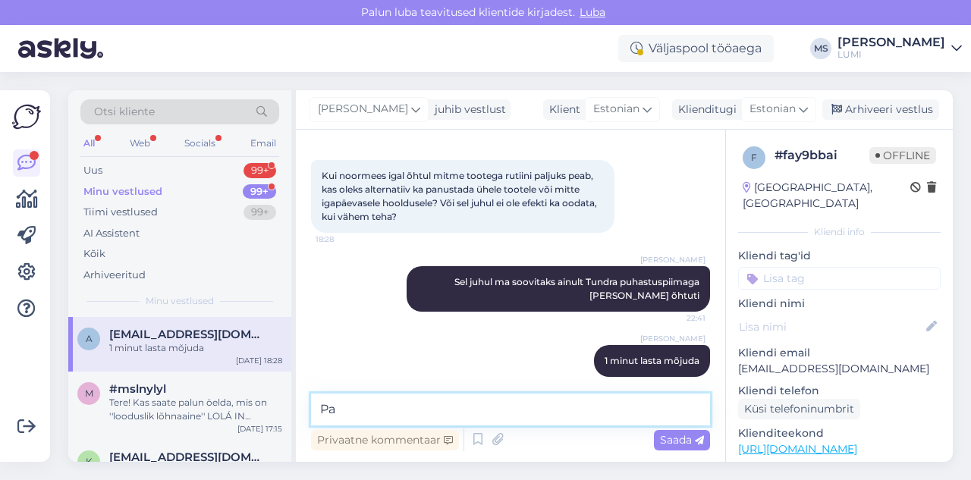 Image resolution: width=971 pixels, height=480 pixels. Describe the element at coordinates (839, 256) in the screenshot. I see `p: Kliendi tag'id` at that location.